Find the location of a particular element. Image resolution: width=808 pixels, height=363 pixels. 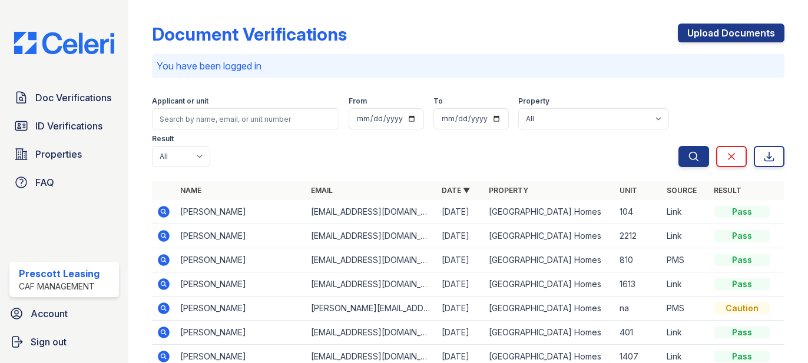

a: FAQ is located at coordinates (64, 183).